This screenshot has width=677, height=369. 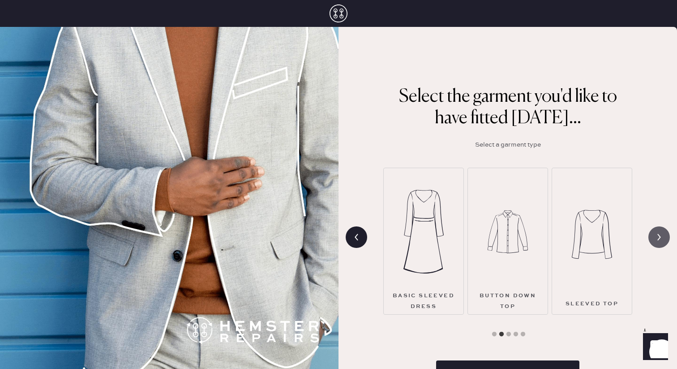 I want to click on button: 5, so click(x=523, y=334).